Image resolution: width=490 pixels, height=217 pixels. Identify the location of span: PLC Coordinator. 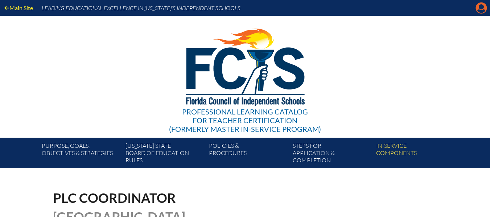
(114, 198).